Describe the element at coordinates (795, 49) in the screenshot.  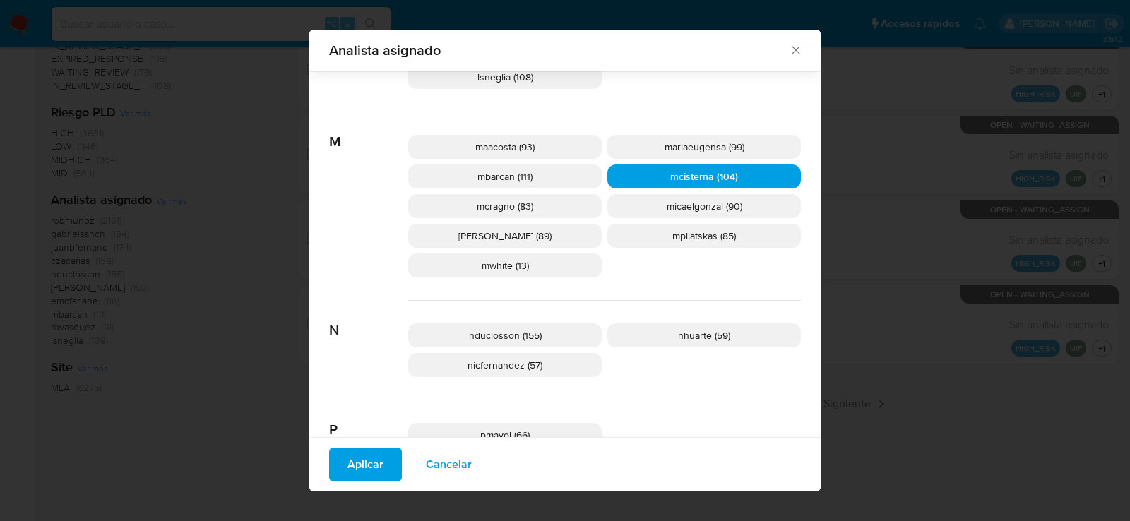
I see `button: Cerrar` at that location.